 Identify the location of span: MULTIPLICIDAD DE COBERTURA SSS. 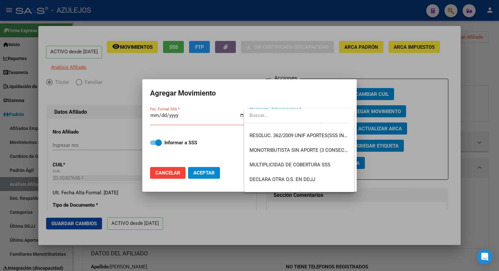
(290, 165).